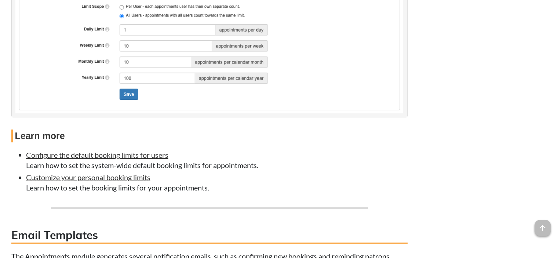  I want to click on li: Learn how to set the booking limits for your appointments., so click(217, 182).